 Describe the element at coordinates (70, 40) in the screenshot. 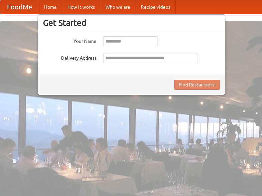

I see `label: Your Name` at that location.